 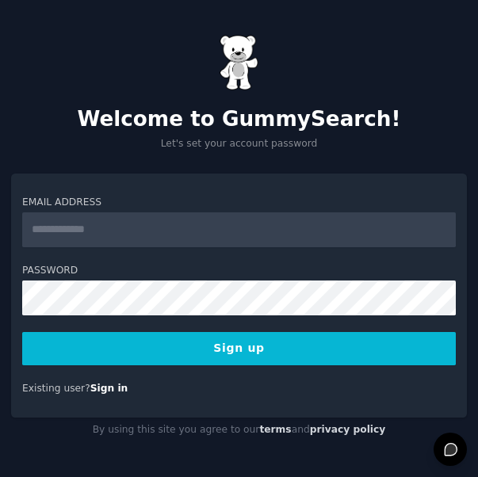 I want to click on a: privacy policy, so click(x=348, y=429).